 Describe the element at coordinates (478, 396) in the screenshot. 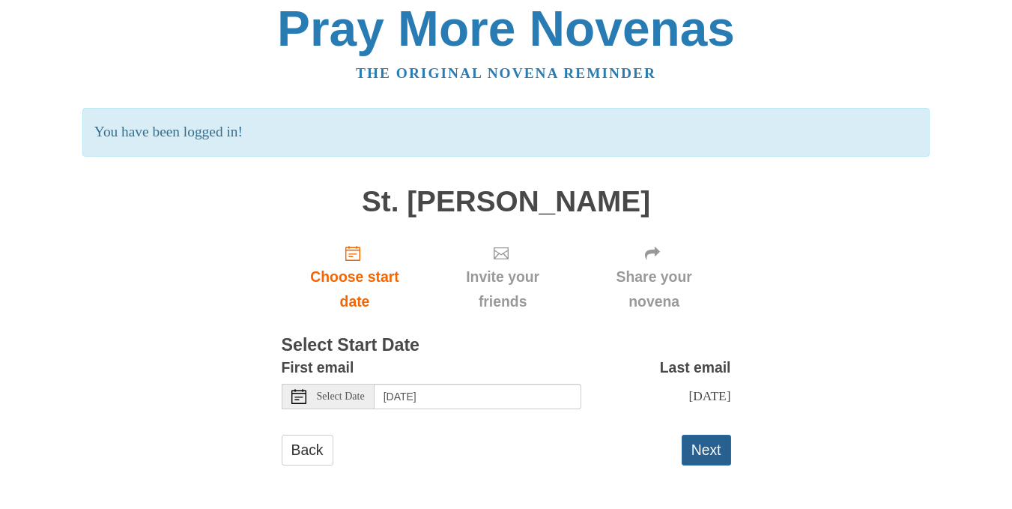

I see `input: Use the arrow keys to pick a date` at that location.